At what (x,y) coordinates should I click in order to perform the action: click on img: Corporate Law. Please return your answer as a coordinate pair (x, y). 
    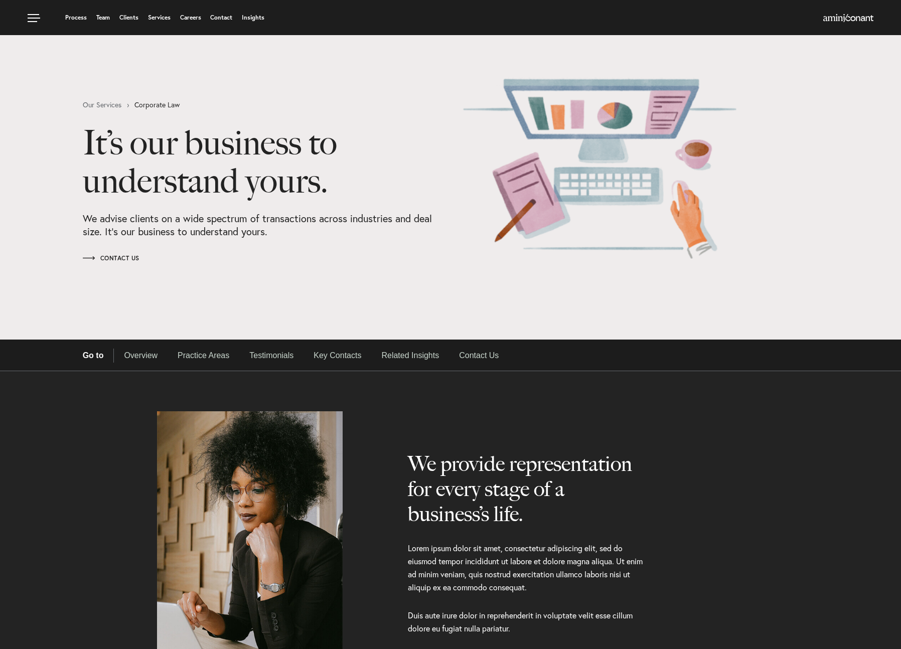
    Looking at the image, I should click on (601, 182).